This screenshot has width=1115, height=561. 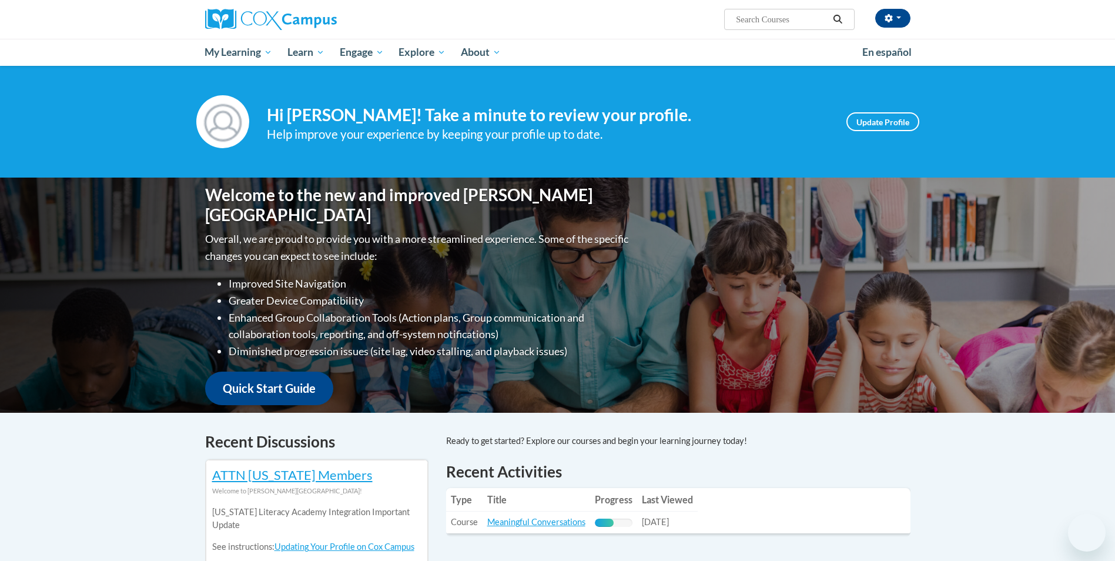 I want to click on a: About, so click(x=481, y=52).